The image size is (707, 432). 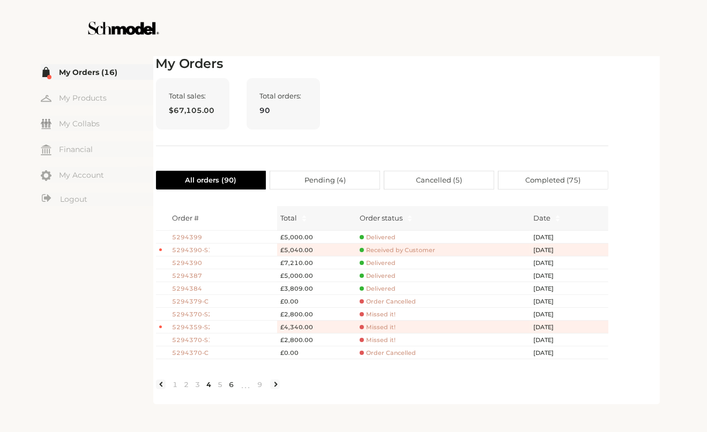 I want to click on td: £7,210.00, so click(x=317, y=263).